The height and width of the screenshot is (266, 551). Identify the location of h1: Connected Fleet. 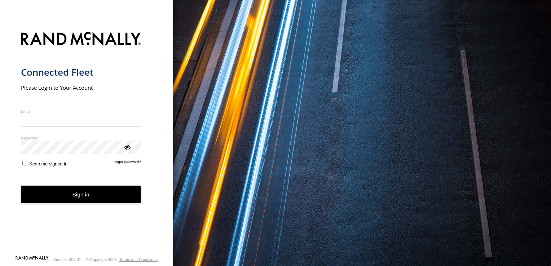
(81, 72).